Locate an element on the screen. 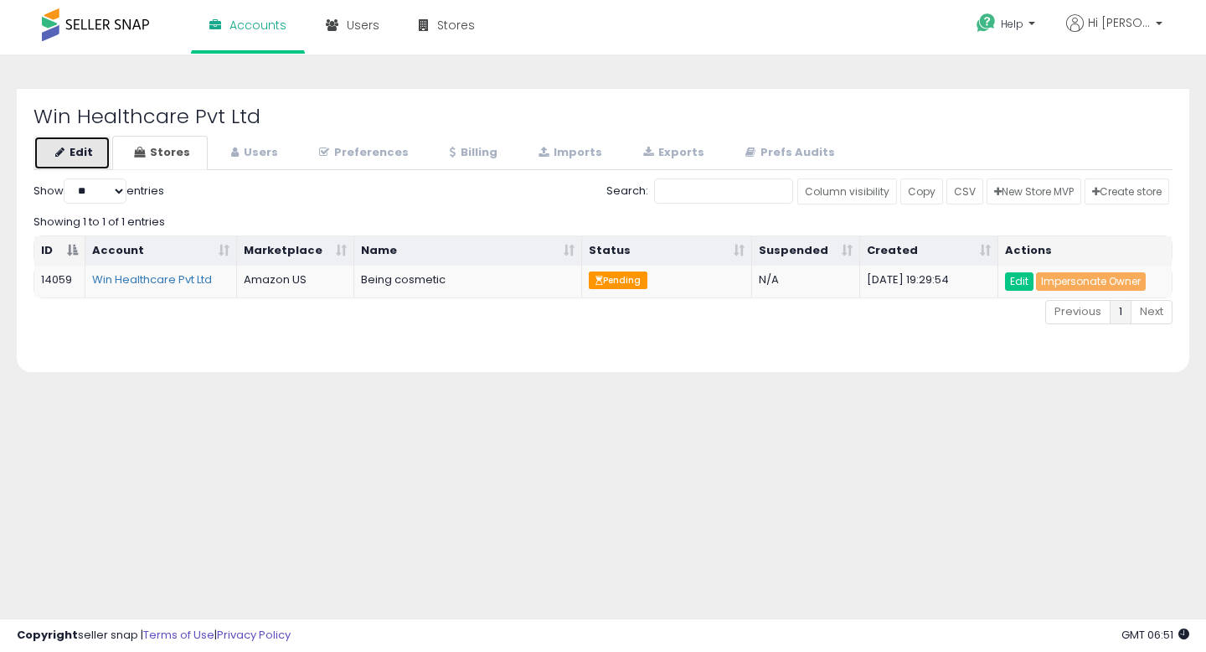 The width and height of the screenshot is (1206, 652). a: Billing is located at coordinates (472, 152).